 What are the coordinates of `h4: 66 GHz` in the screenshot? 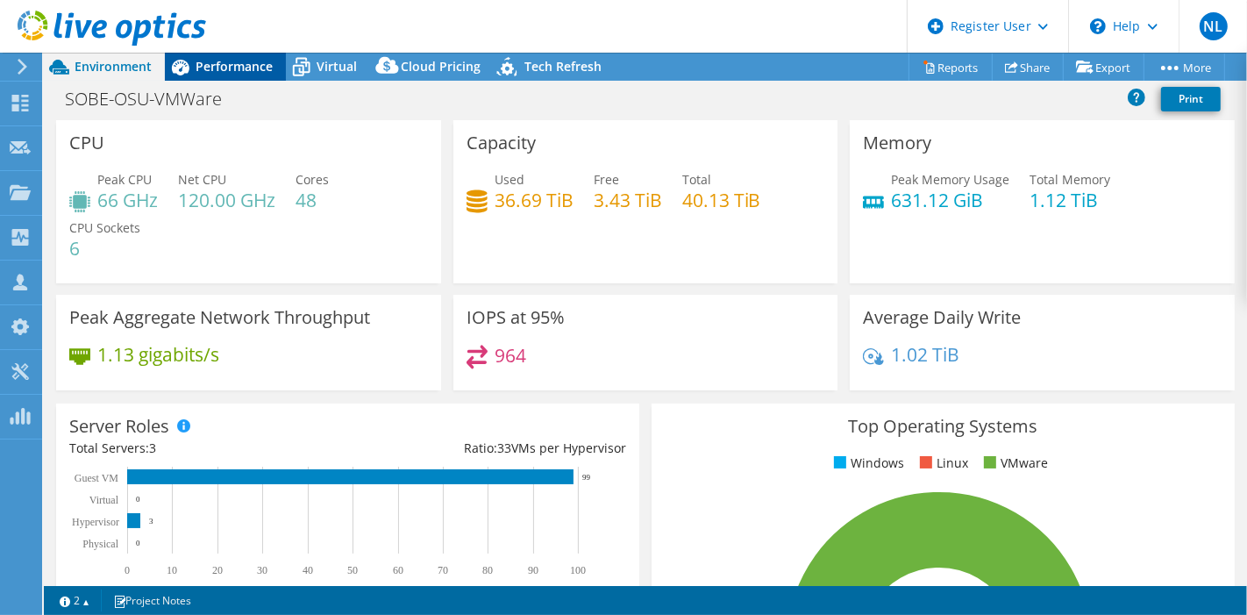 It's located at (127, 200).